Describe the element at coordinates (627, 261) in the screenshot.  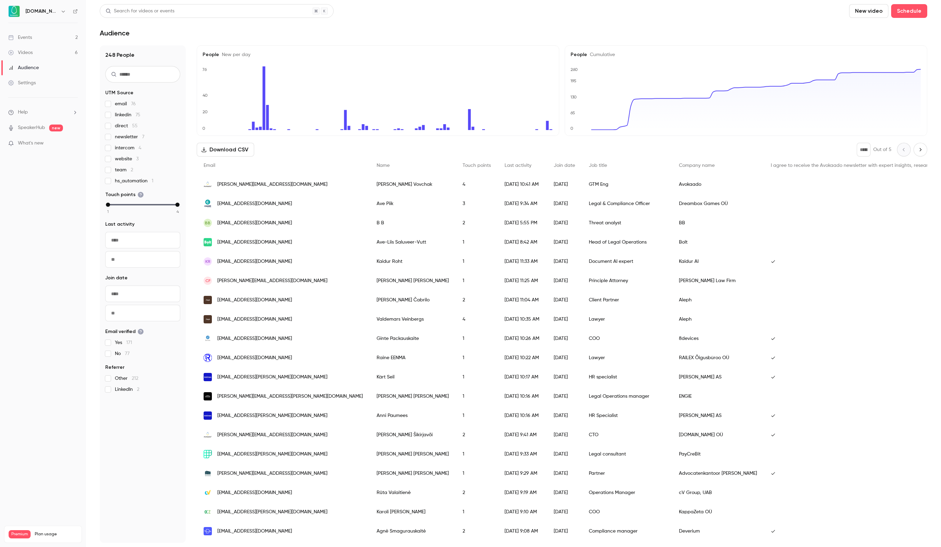
I see `div: Document AI expert` at that location.